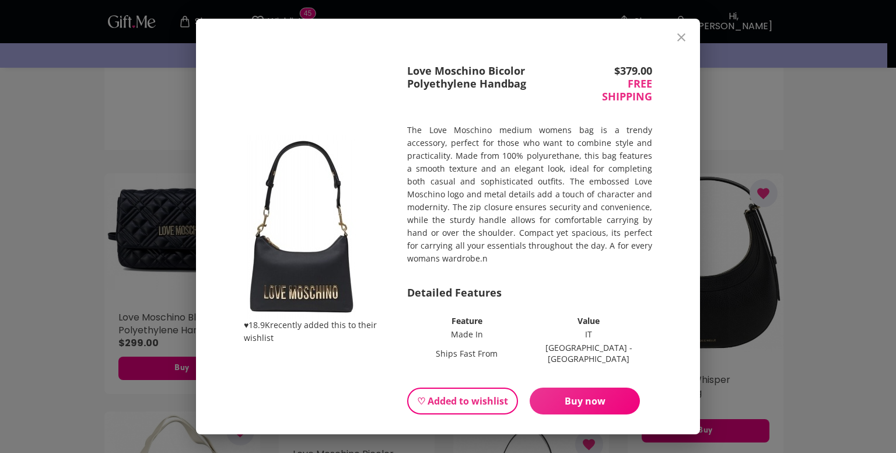  Describe the element at coordinates (589, 320) in the screenshot. I see `th: Value` at that location.